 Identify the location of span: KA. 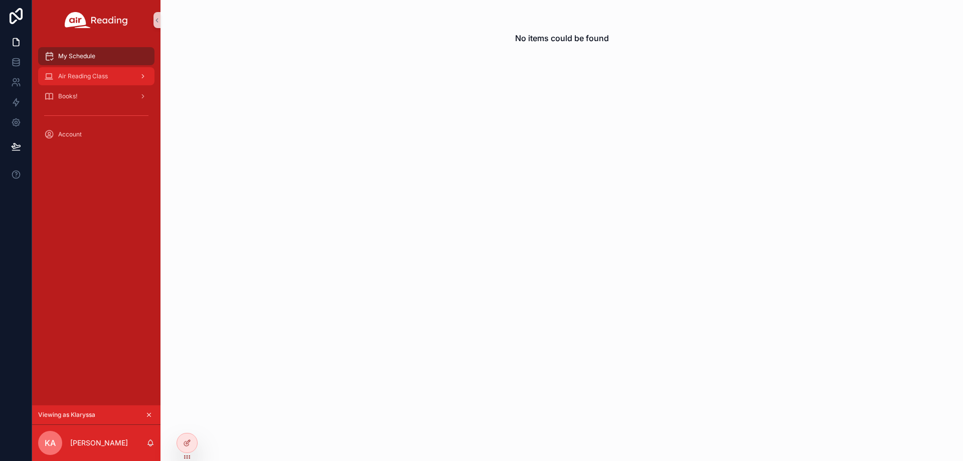
(50, 443).